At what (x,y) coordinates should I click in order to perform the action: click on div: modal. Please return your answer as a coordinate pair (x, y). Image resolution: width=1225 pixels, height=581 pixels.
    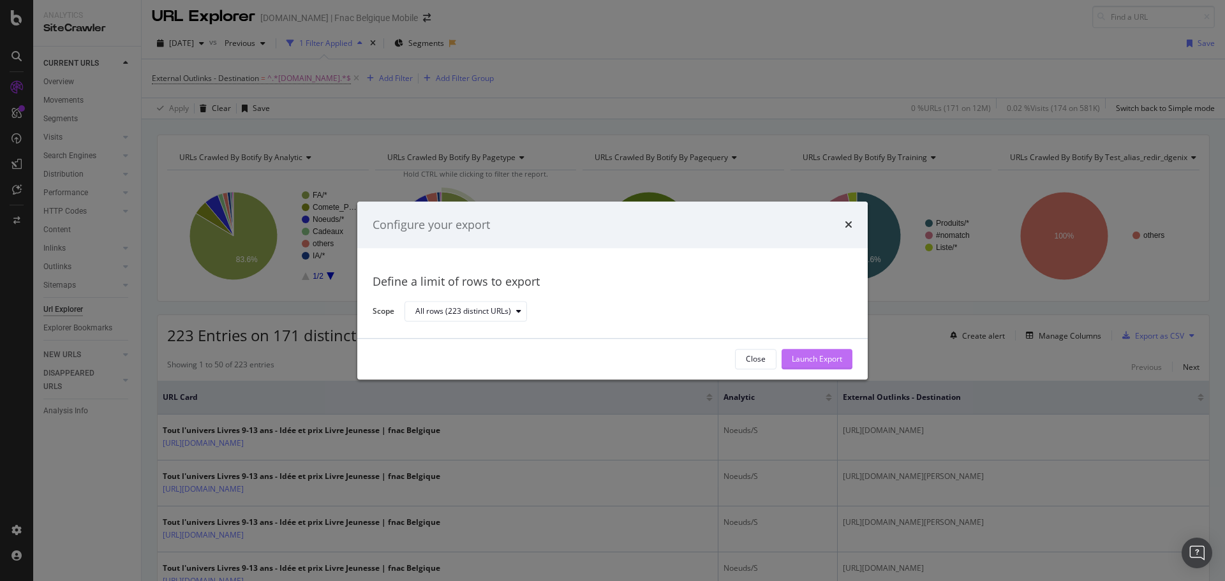
    Looking at the image, I should click on (612, 290).